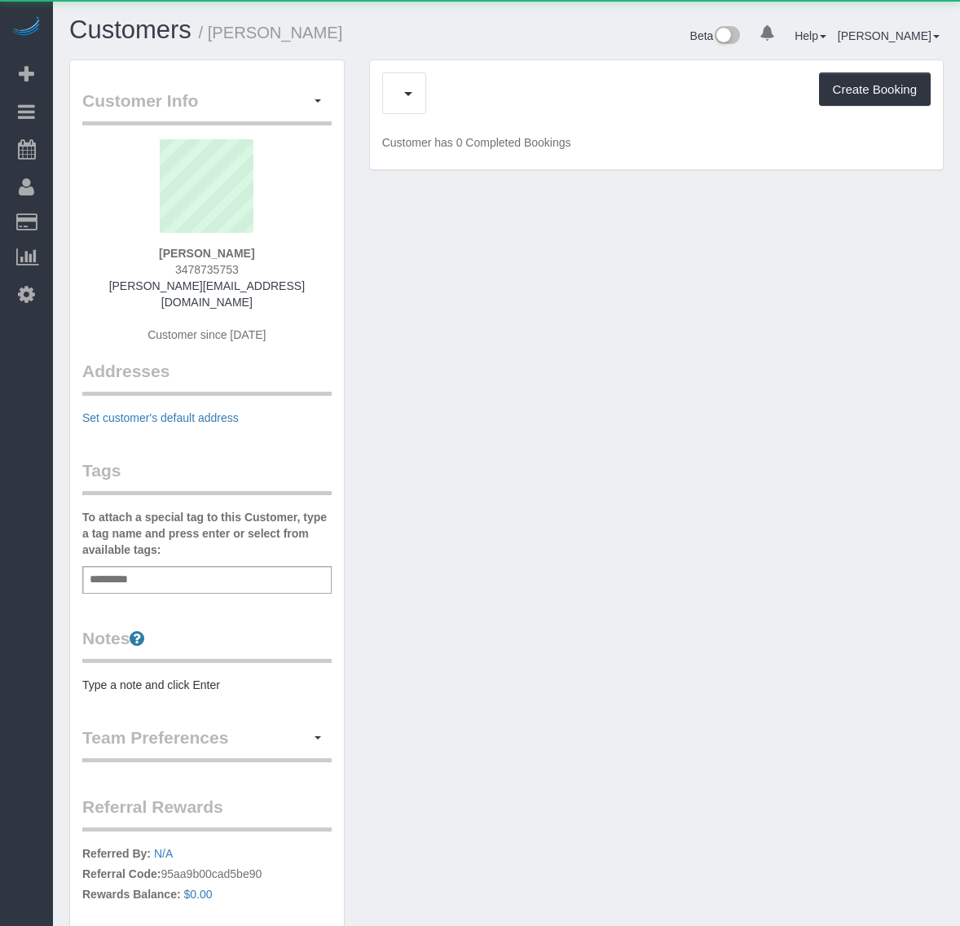 Image resolution: width=960 pixels, height=926 pixels. Describe the element at coordinates (207, 813) in the screenshot. I see `legend: Referral Rewards` at that location.